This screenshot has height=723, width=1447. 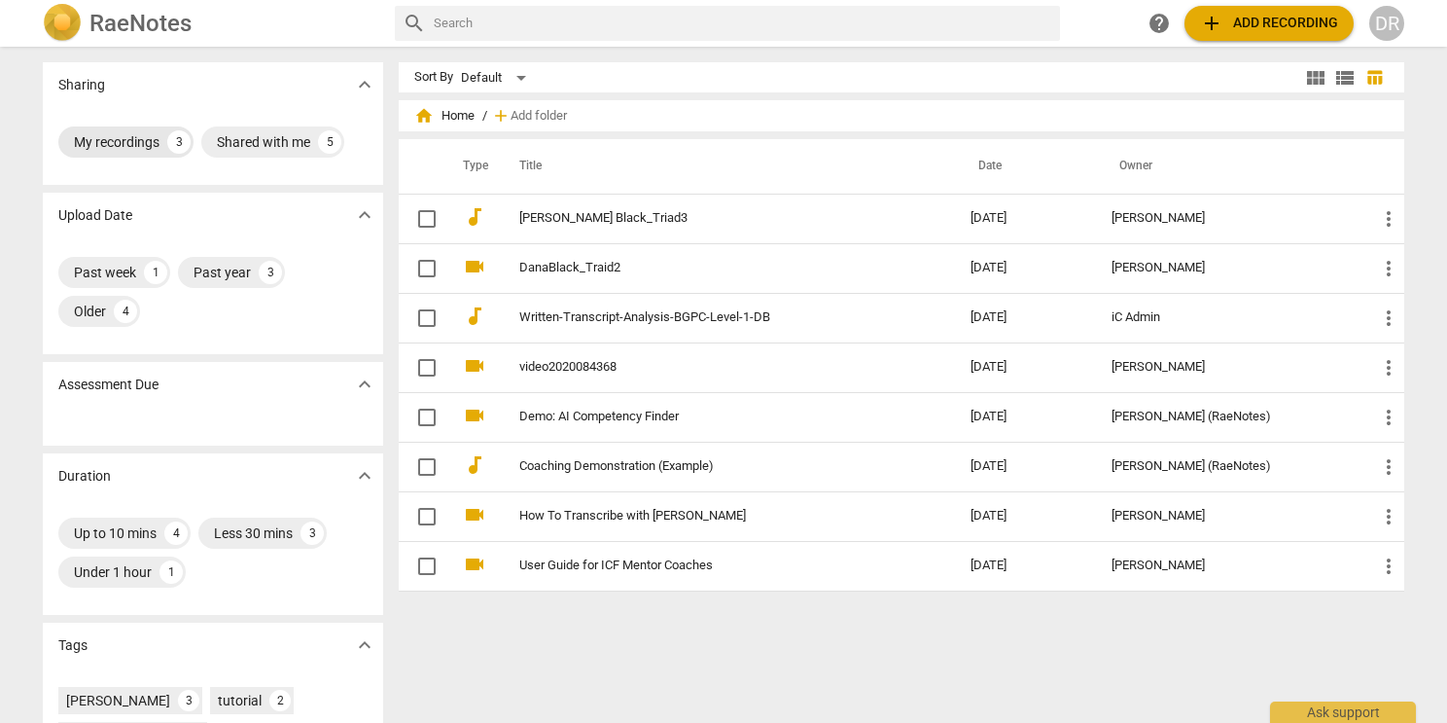 I want to click on div: Sort By, so click(x=434, y=77).